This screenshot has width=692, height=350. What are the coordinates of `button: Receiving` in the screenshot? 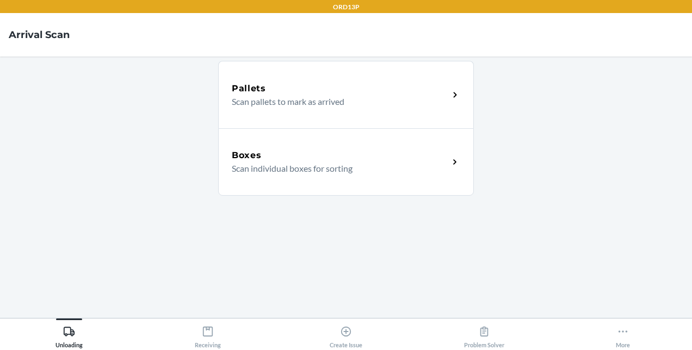 It's located at (207, 333).